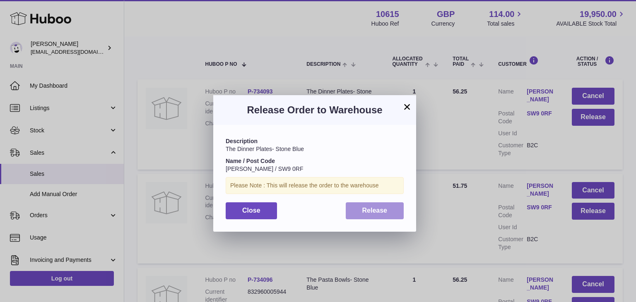 This screenshot has height=302, width=636. What do you see at coordinates (375, 210) in the screenshot?
I see `span: Release` at bounding box center [375, 210].